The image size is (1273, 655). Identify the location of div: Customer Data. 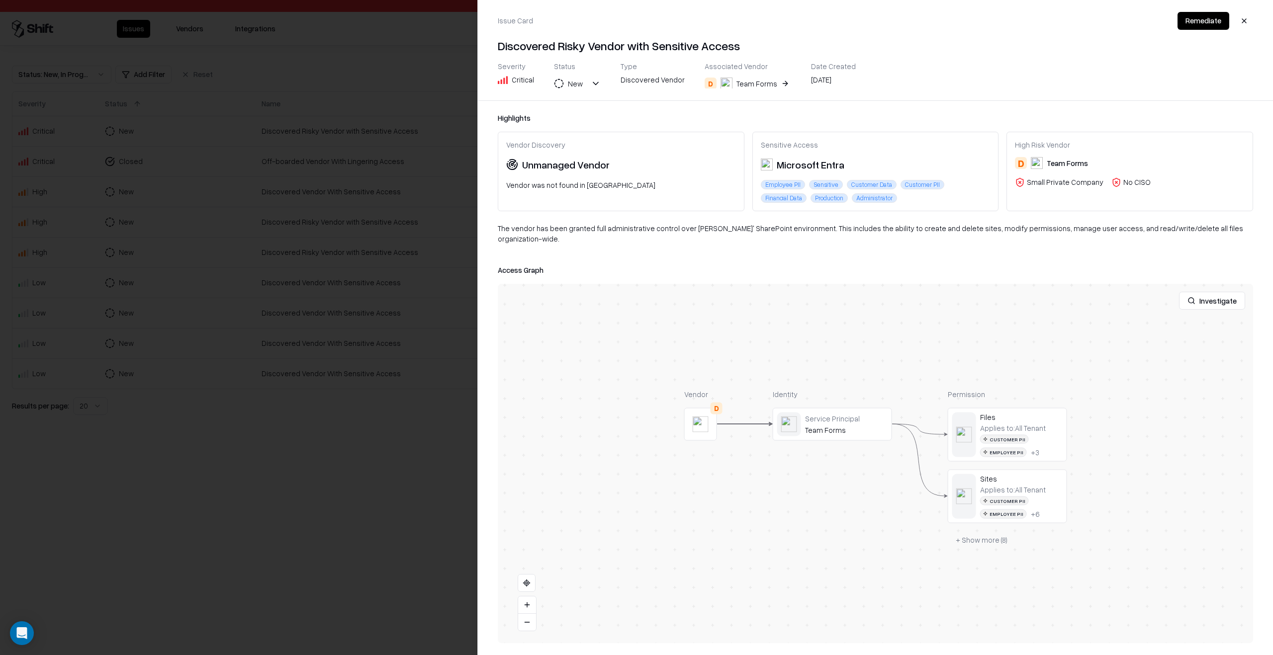
(871, 184).